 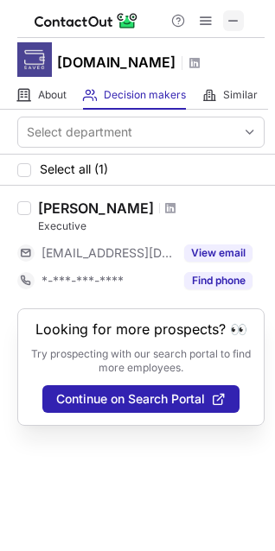 I want to click on p: Try prospecting with our search portal to find more employees., so click(x=141, y=361).